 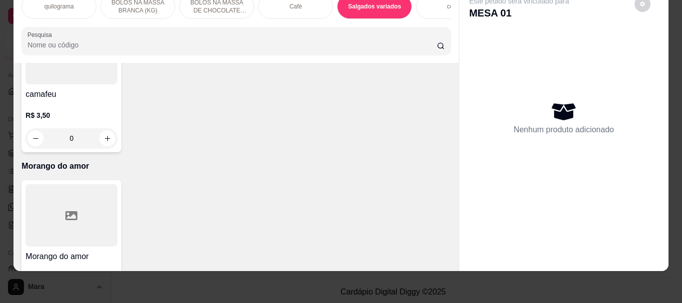 What do you see at coordinates (374, 6) in the screenshot?
I see `p: Salgados variados` at bounding box center [374, 6].